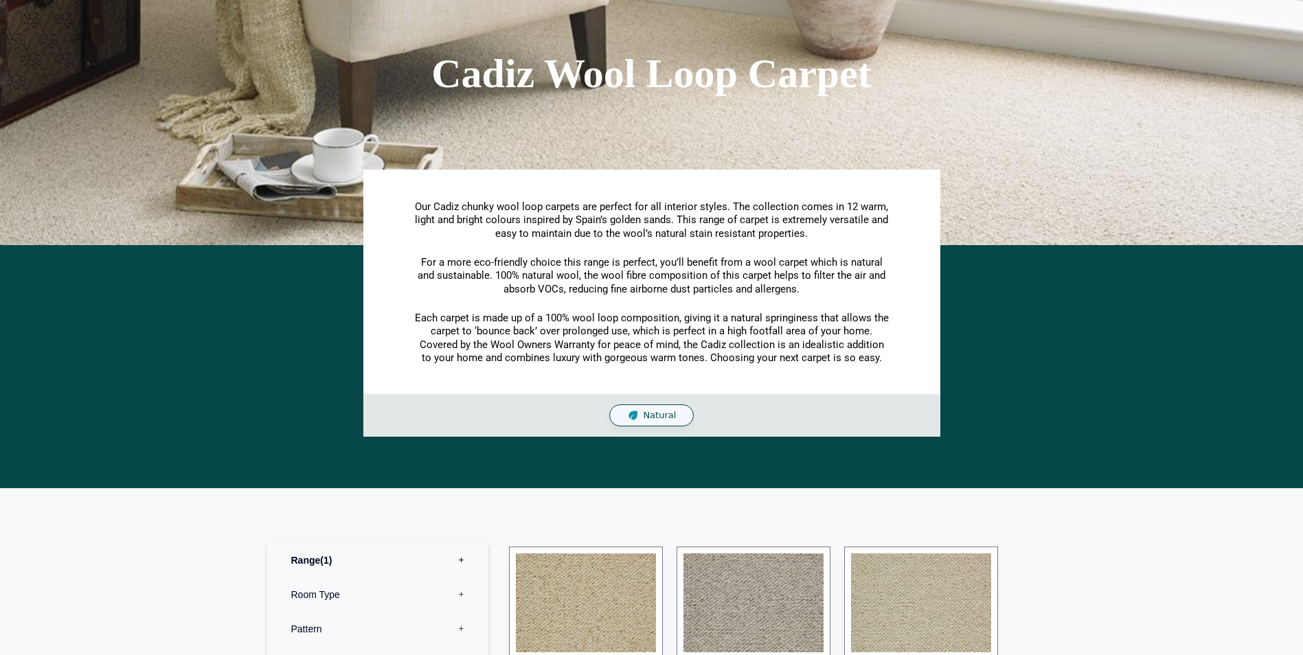 This screenshot has width=1303, height=655. Describe the element at coordinates (325, 560) in the screenshot. I see `span: 1` at that location.